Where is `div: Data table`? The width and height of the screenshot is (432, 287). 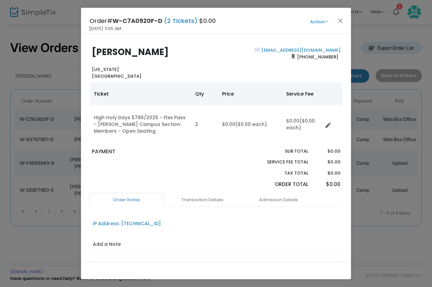
div: Data table is located at coordinates (216, 112).